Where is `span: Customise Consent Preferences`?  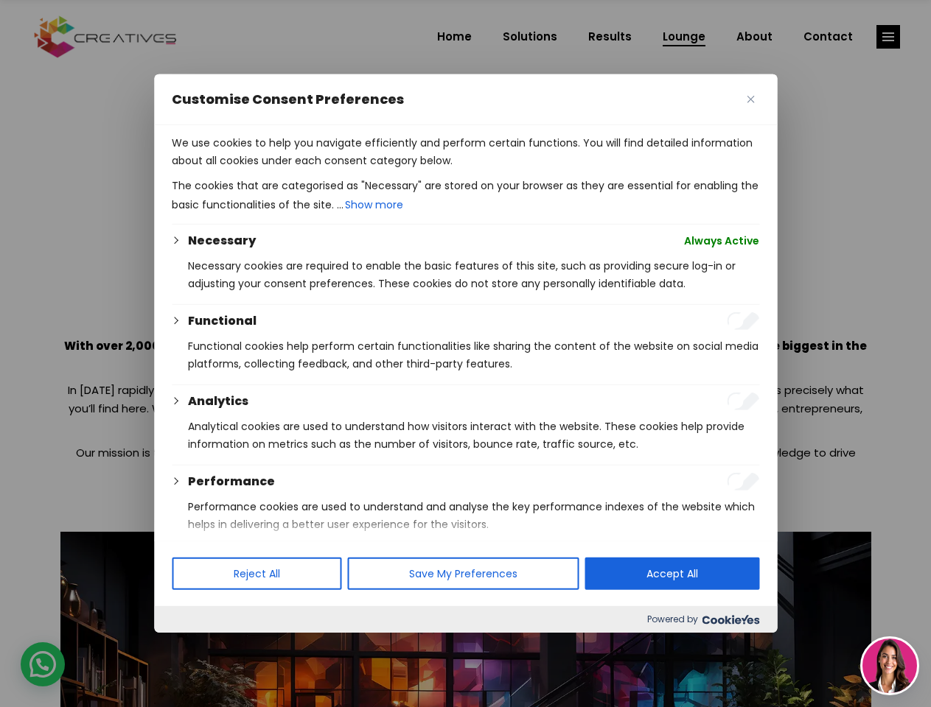 span: Customise Consent Preferences is located at coordinates (287, 99).